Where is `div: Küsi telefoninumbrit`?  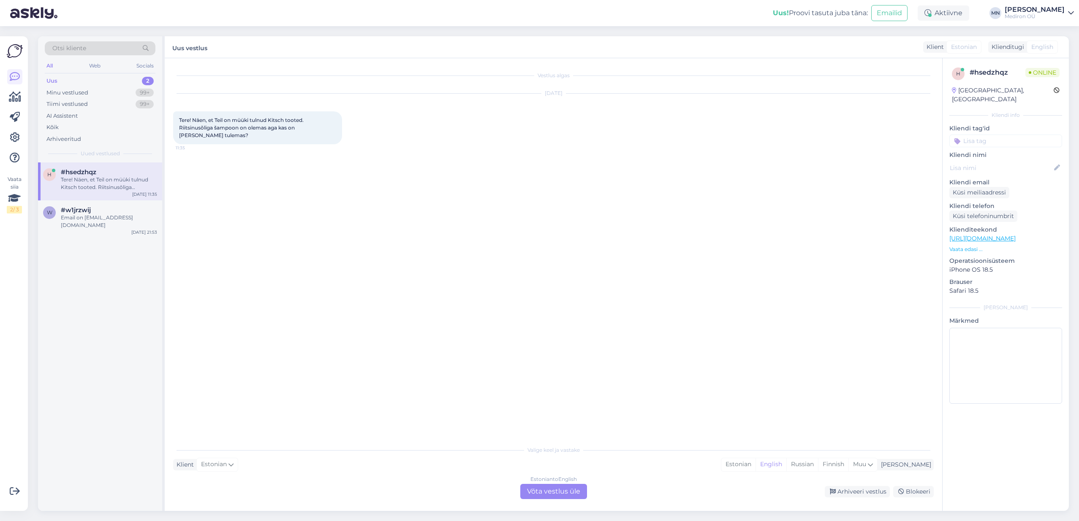 div: Küsi telefoninumbrit is located at coordinates (983, 216).